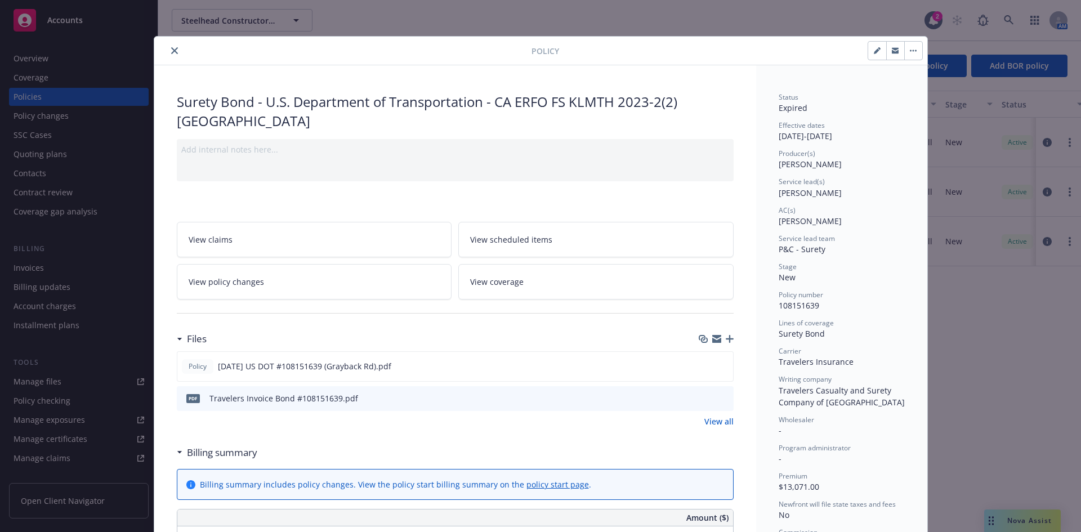 This screenshot has width=1081, height=532. Describe the element at coordinates (787, 210) in the screenshot. I see `span: AC(s)` at that location.